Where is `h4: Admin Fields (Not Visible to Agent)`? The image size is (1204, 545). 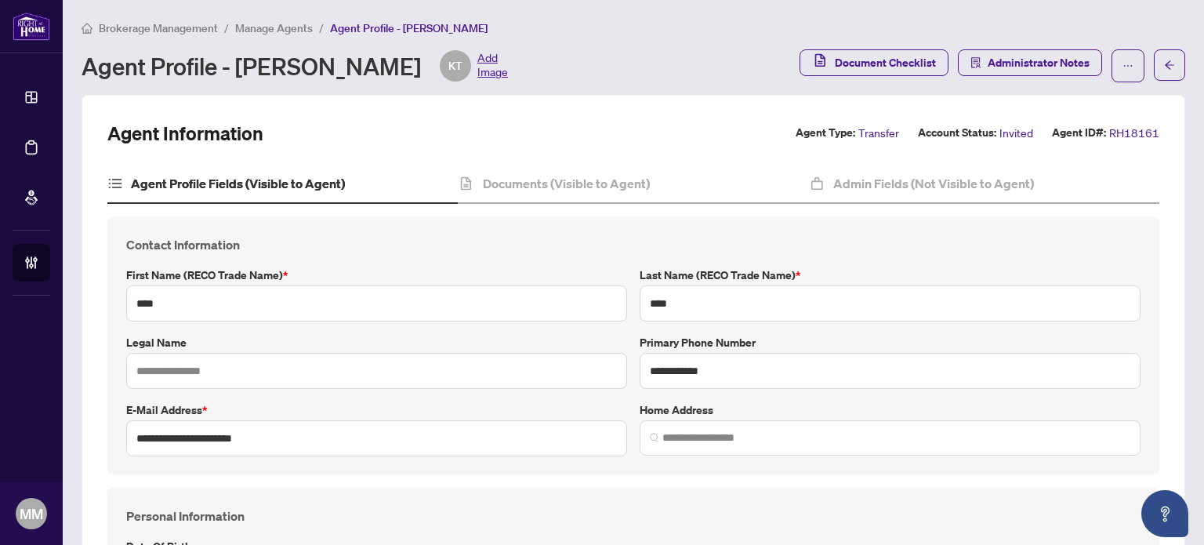 h4: Admin Fields (Not Visible to Agent) is located at coordinates (933, 183).